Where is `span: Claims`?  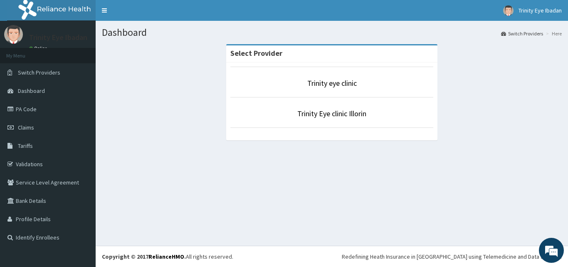
span: Claims is located at coordinates (26, 127).